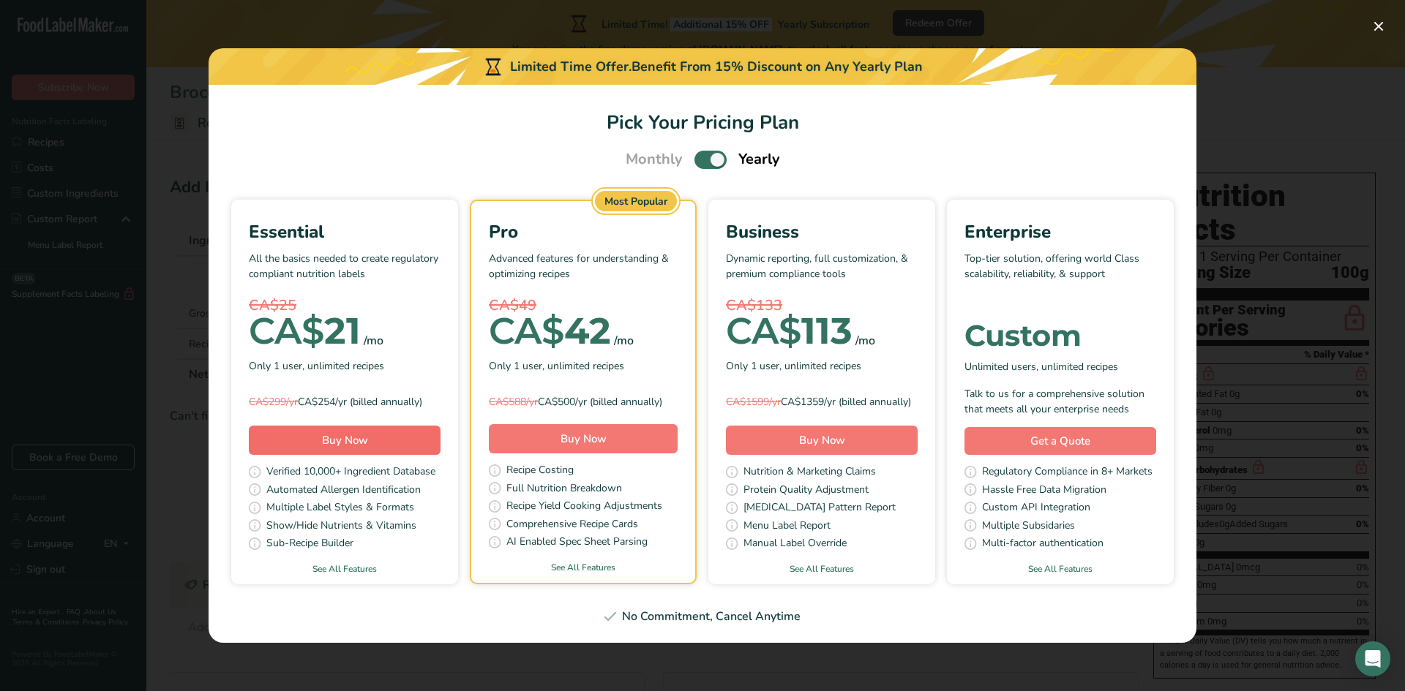  What do you see at coordinates (809, 473) in the screenshot?
I see `span: Nutrition & Marketing Claims` at bounding box center [809, 473].